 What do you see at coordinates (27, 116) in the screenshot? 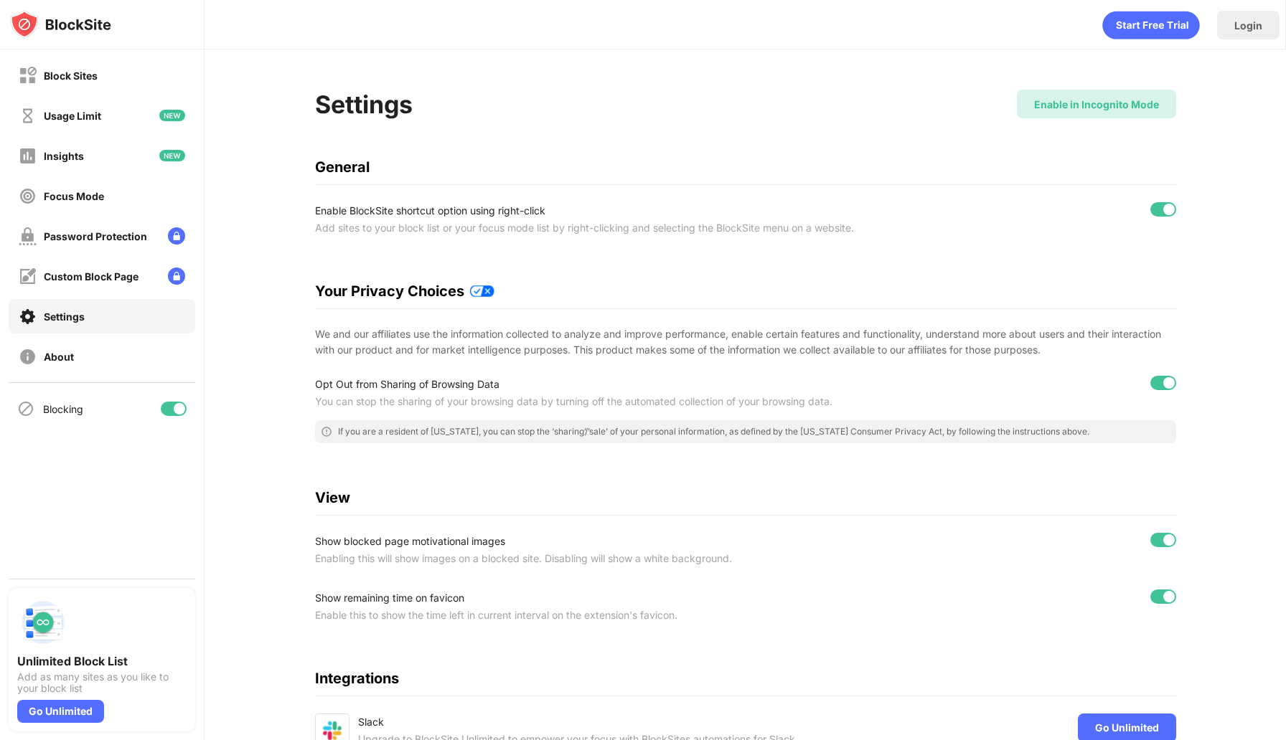
I see `img: time-usage-off.svg` at bounding box center [27, 116].